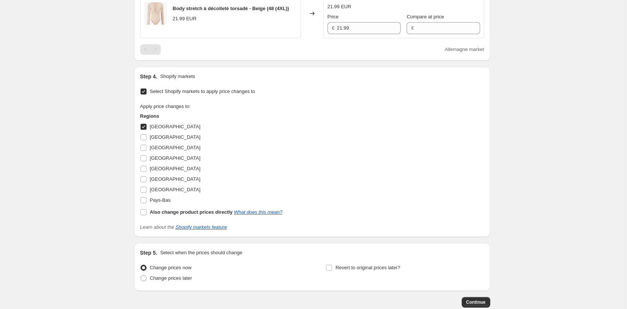  I want to click on span: Compare at price, so click(426, 17).